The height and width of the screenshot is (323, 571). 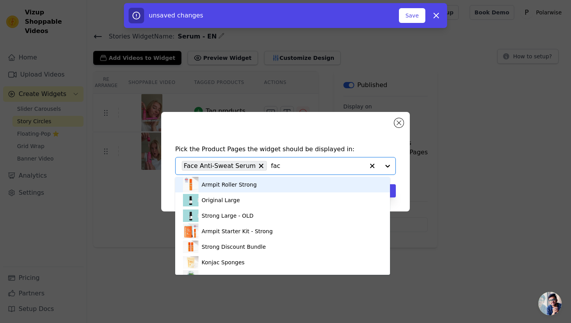 I want to click on button: Save, so click(x=412, y=16).